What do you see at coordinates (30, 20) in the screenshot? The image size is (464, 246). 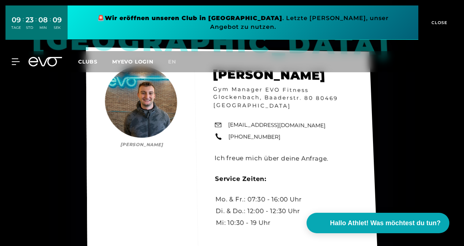 I see `div: 23` at bounding box center [30, 20].